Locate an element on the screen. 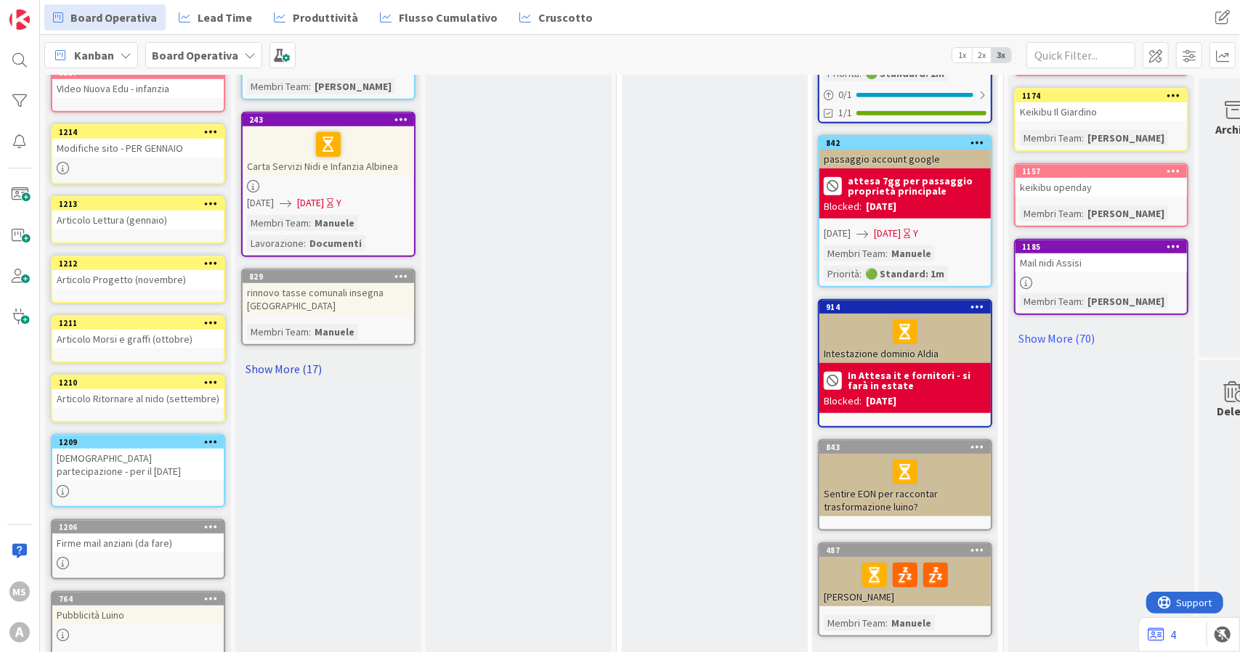 The image size is (1240, 652). div: 1174Keikibu Il Giardino is located at coordinates (1101, 105).